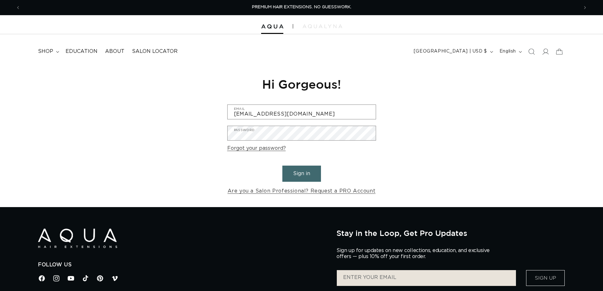  I want to click on summary: shop, so click(48, 51).